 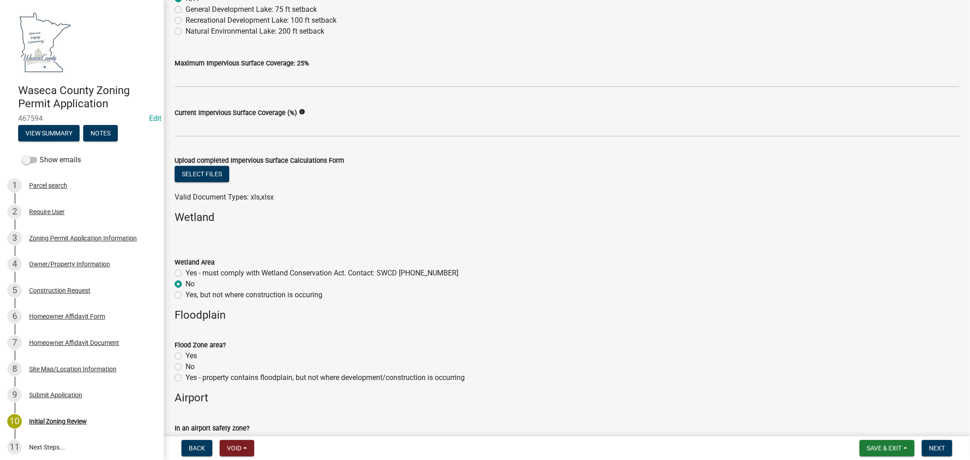 What do you see at coordinates (58, 422) in the screenshot?
I see `div: Initial Zoning Review` at bounding box center [58, 422].